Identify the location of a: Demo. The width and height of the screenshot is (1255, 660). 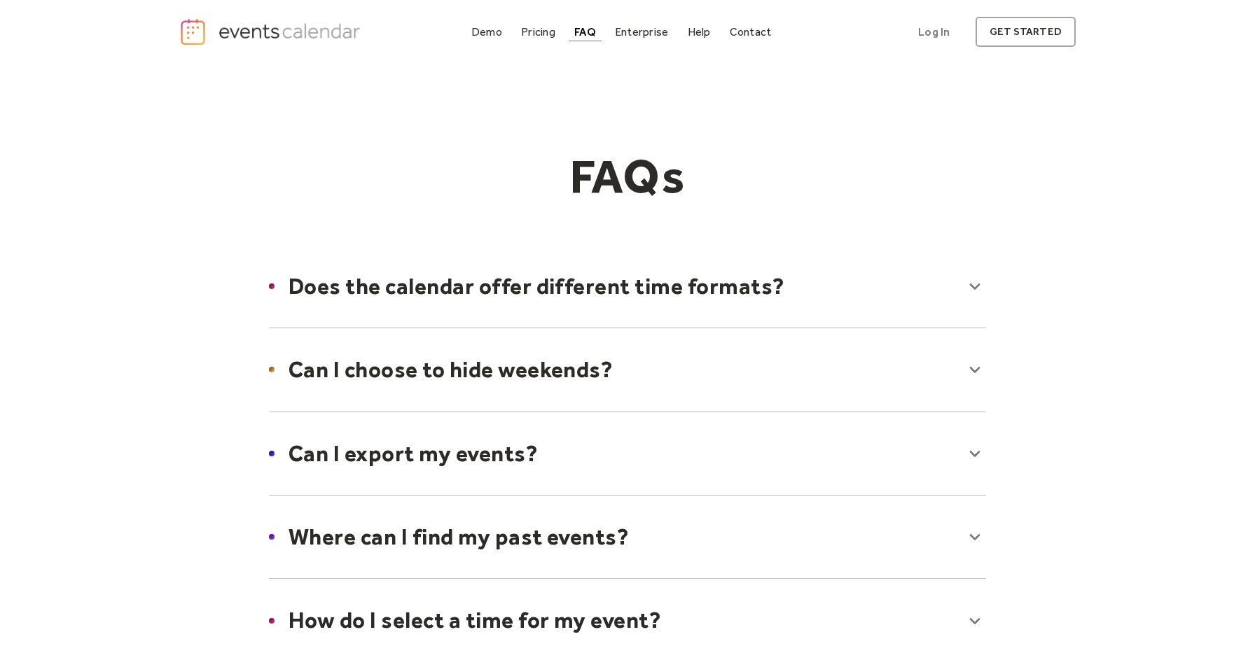
(487, 32).